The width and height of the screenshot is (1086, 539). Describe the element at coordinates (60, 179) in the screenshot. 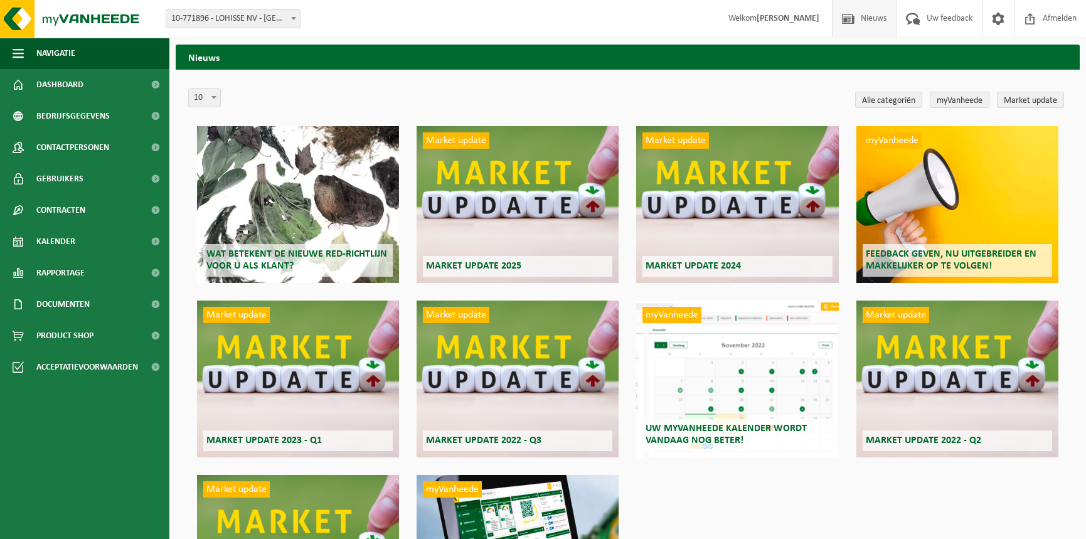

I see `span: Gebruikers` at that location.